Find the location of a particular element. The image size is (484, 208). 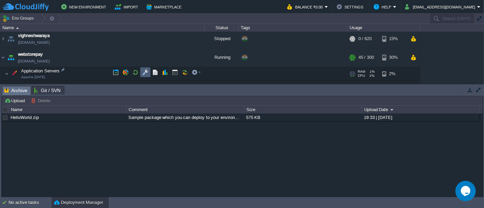

a: webstorepay is located at coordinates (30, 54).